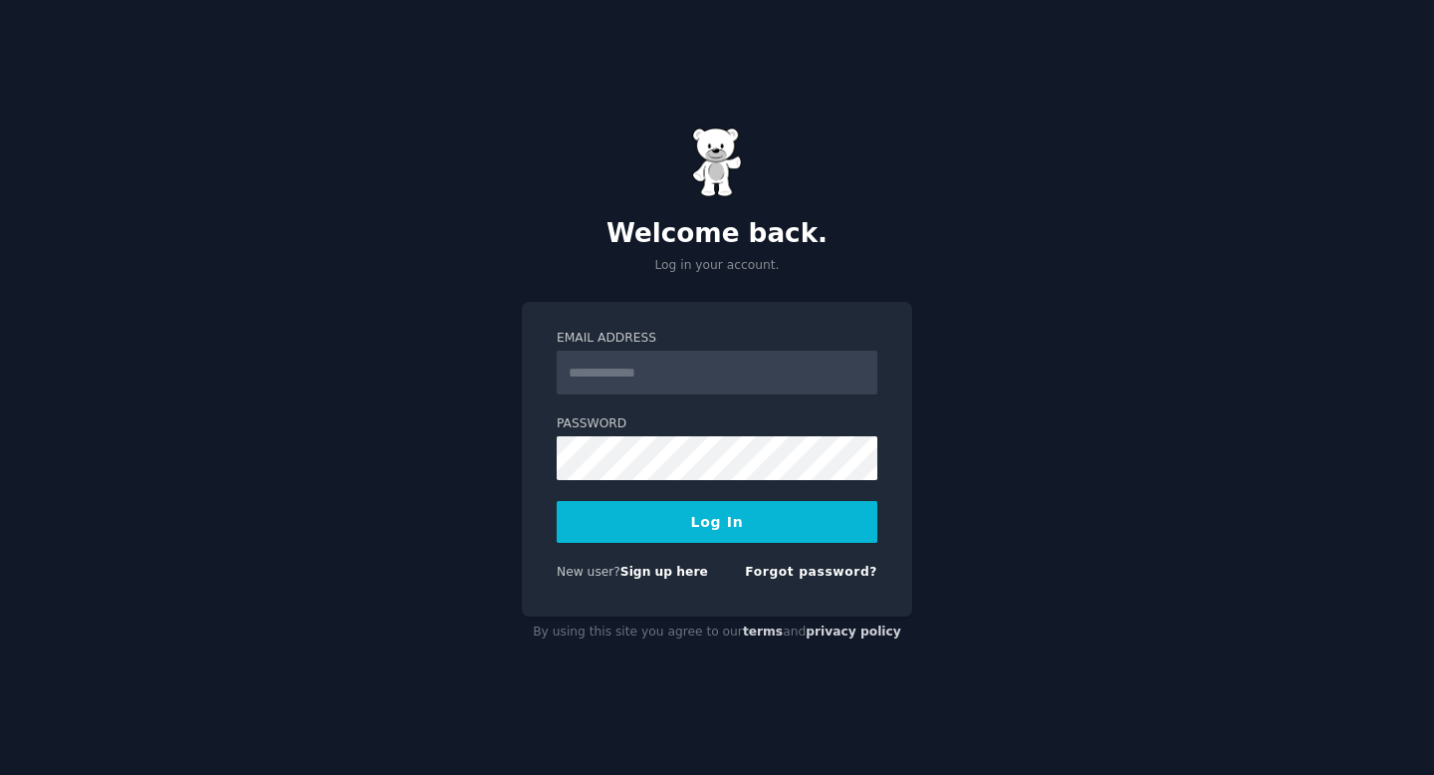 The height and width of the screenshot is (775, 1434). Describe the element at coordinates (717, 339) in the screenshot. I see `label: Email Address` at that location.